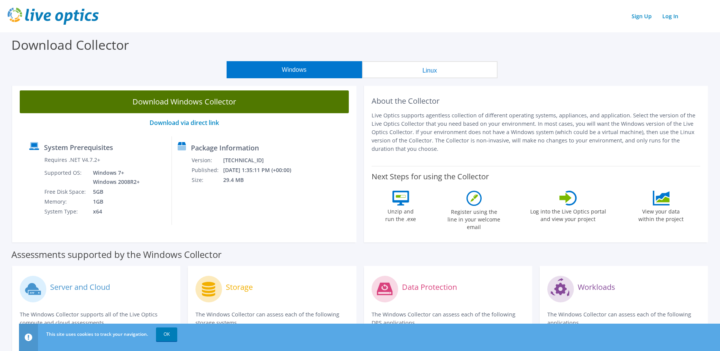 This screenshot has height=351, width=720. Describe the element at coordinates (72, 160) in the screenshot. I see `label: Requires .NET V4.7.2+` at that location.